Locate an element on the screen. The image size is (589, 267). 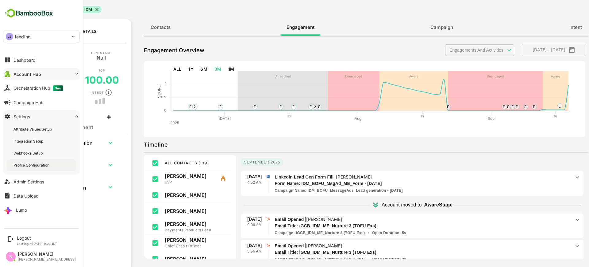
button: Campaign Hub is located at coordinates (41, 102).